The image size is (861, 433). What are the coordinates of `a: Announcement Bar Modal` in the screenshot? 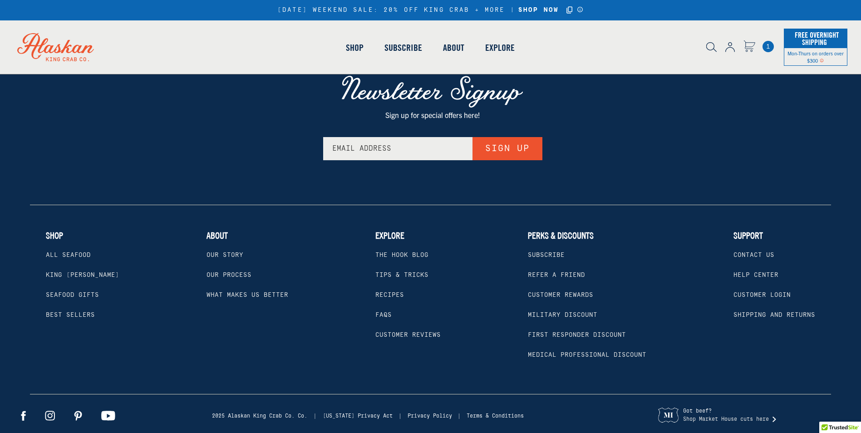 It's located at (580, 10).